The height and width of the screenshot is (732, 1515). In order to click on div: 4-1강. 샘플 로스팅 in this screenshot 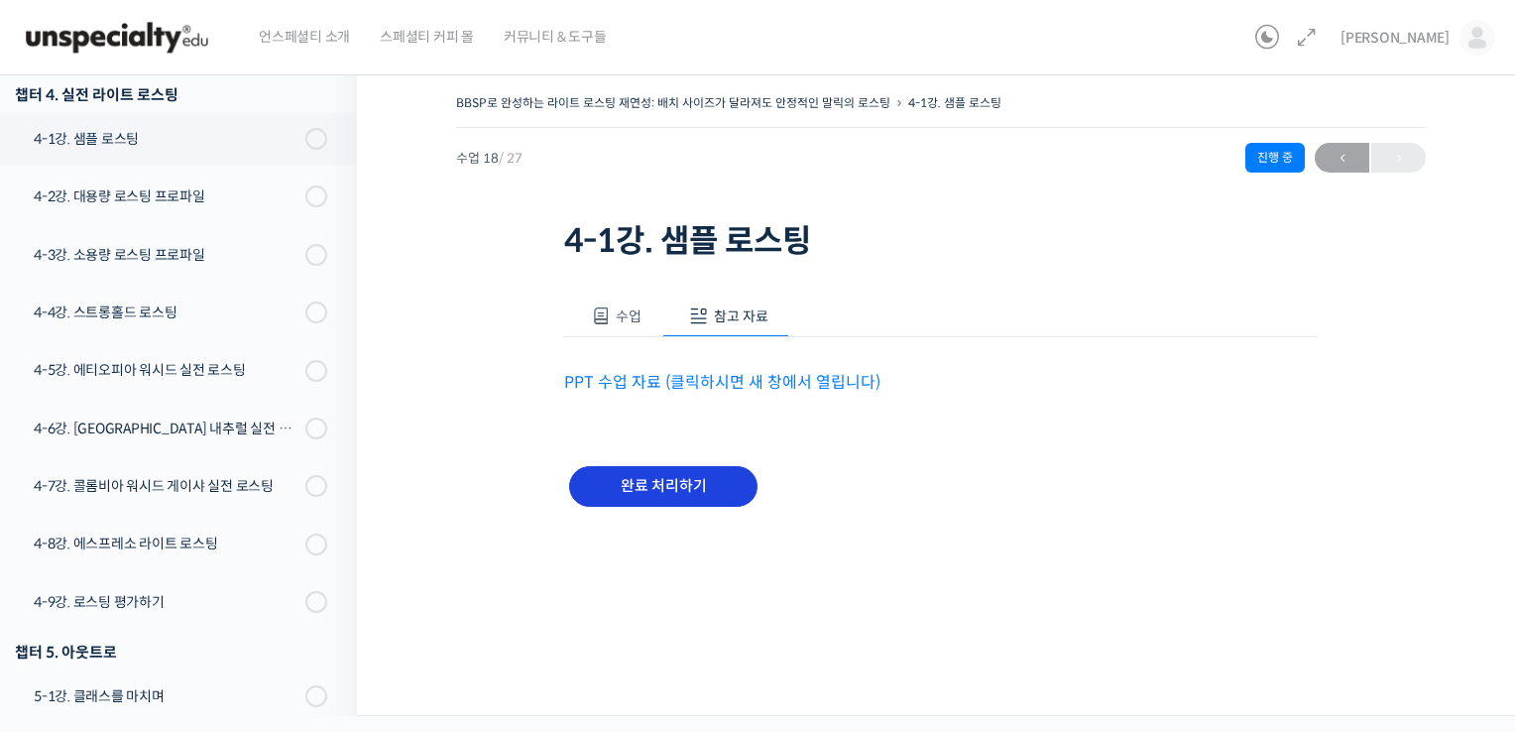, I will do `click(167, 139)`.